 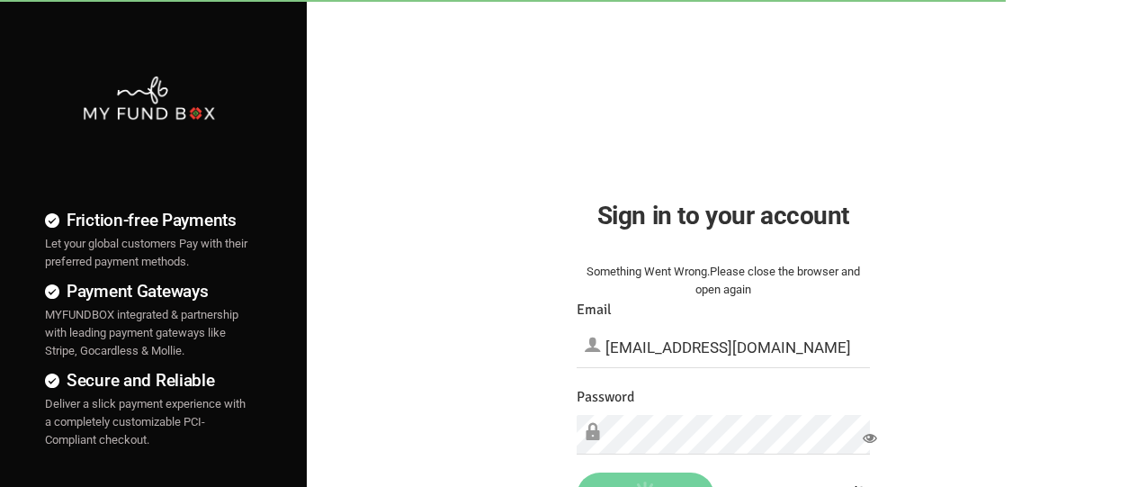 What do you see at coordinates (594, 309) in the screenshot?
I see `label: Email` at bounding box center [594, 309].